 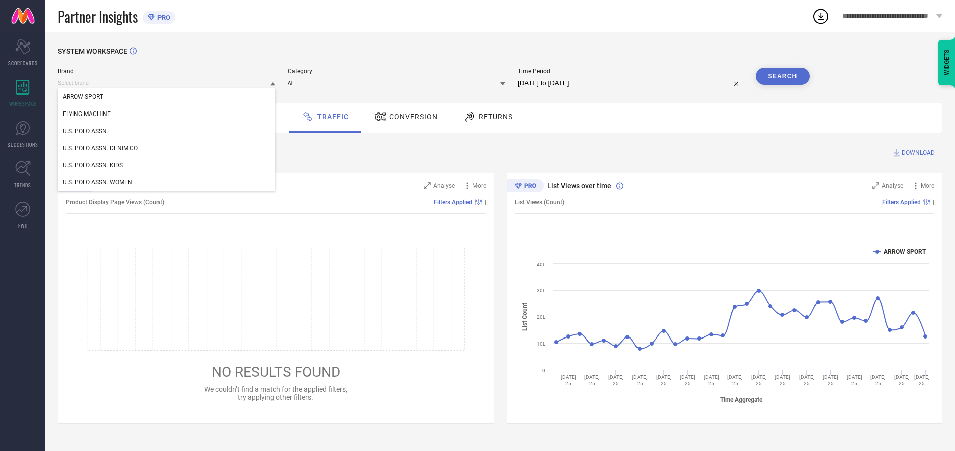 What do you see at coordinates (87, 114) in the screenshot?
I see `span: FLYING MACHINE` at bounding box center [87, 114].